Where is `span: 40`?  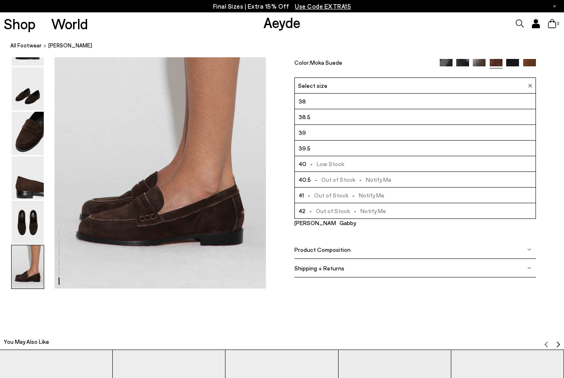
span: 40 is located at coordinates (302, 164).